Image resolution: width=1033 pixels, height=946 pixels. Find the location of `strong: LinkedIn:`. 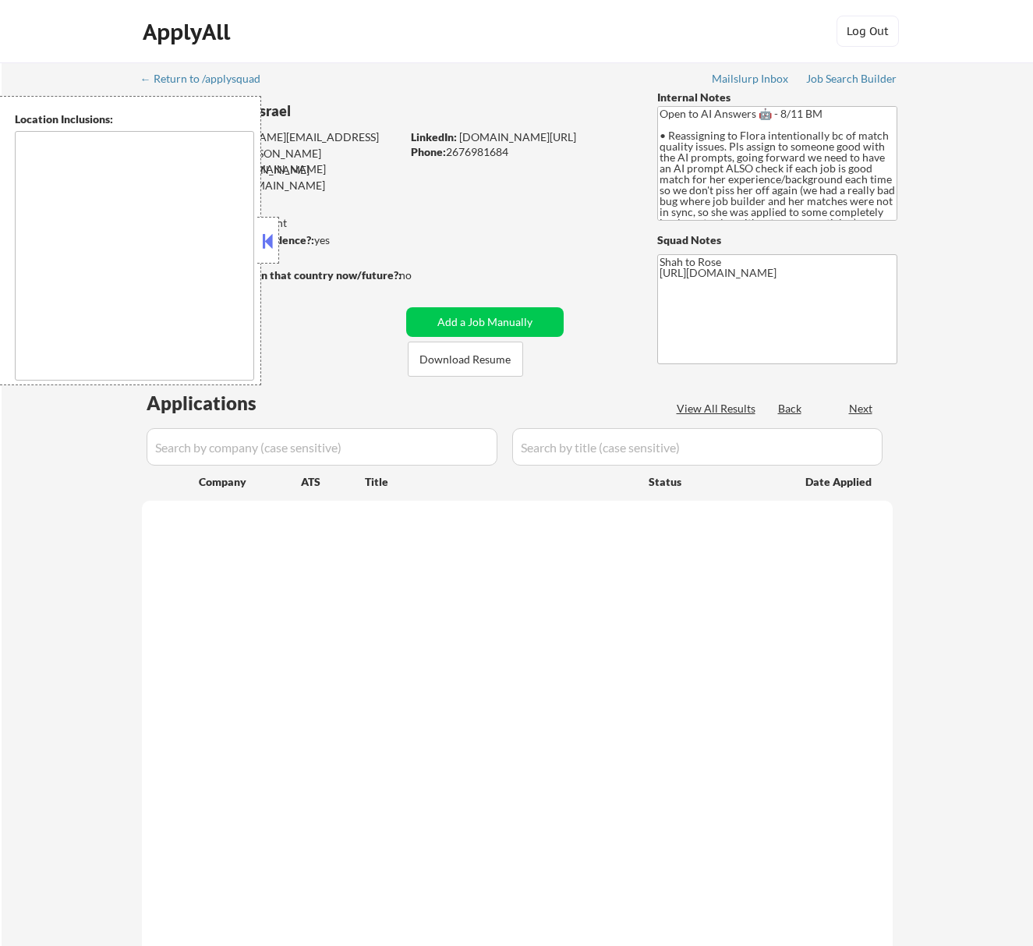

strong: LinkedIn: is located at coordinates (433, 136).